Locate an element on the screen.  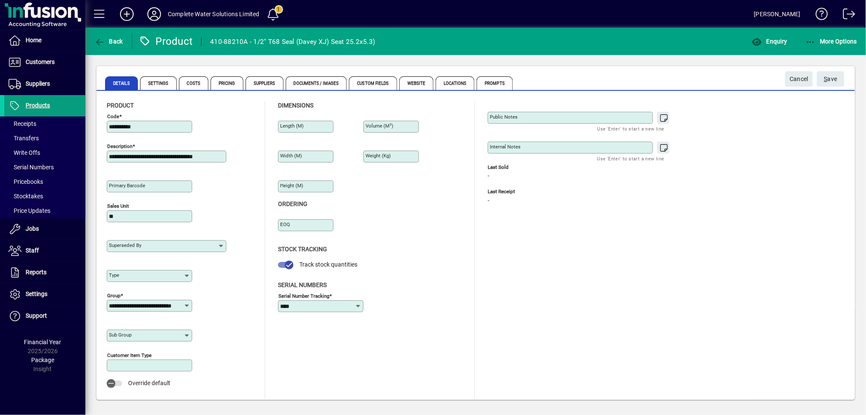
a: Jobs is located at coordinates (45, 229).